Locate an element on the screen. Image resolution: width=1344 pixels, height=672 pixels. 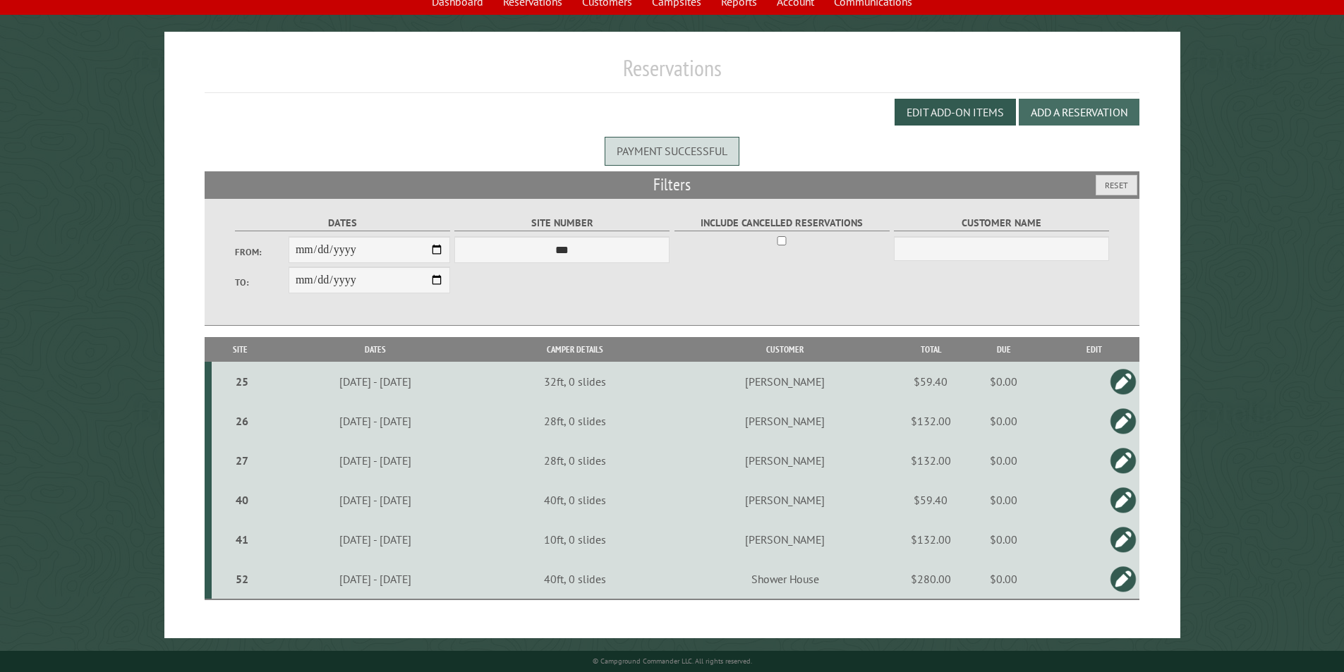
h1: Reservations is located at coordinates (672, 73).